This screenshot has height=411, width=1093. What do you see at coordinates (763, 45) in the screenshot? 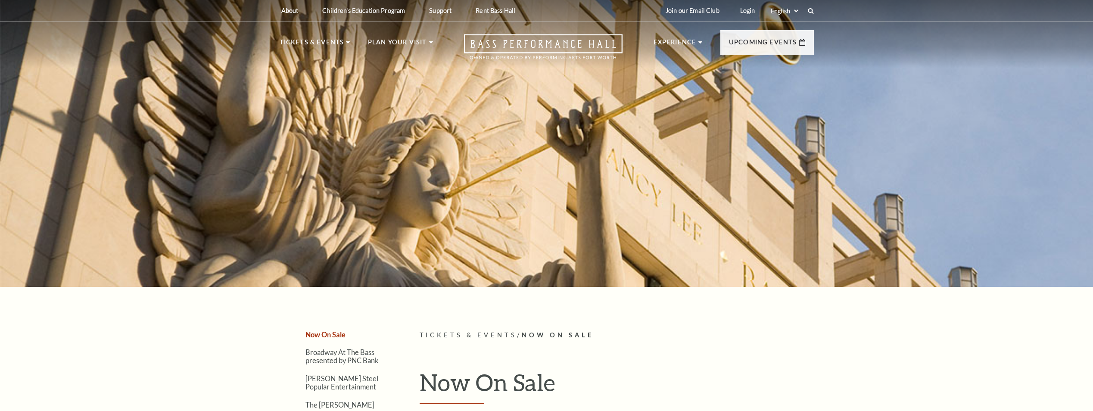
I see `p: Upcoming Events` at bounding box center [763, 45].